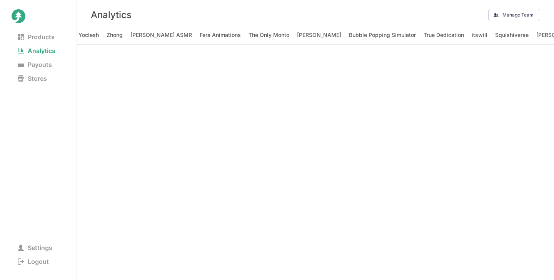  Describe the element at coordinates (479, 35) in the screenshot. I see `span: itswill` at that location.